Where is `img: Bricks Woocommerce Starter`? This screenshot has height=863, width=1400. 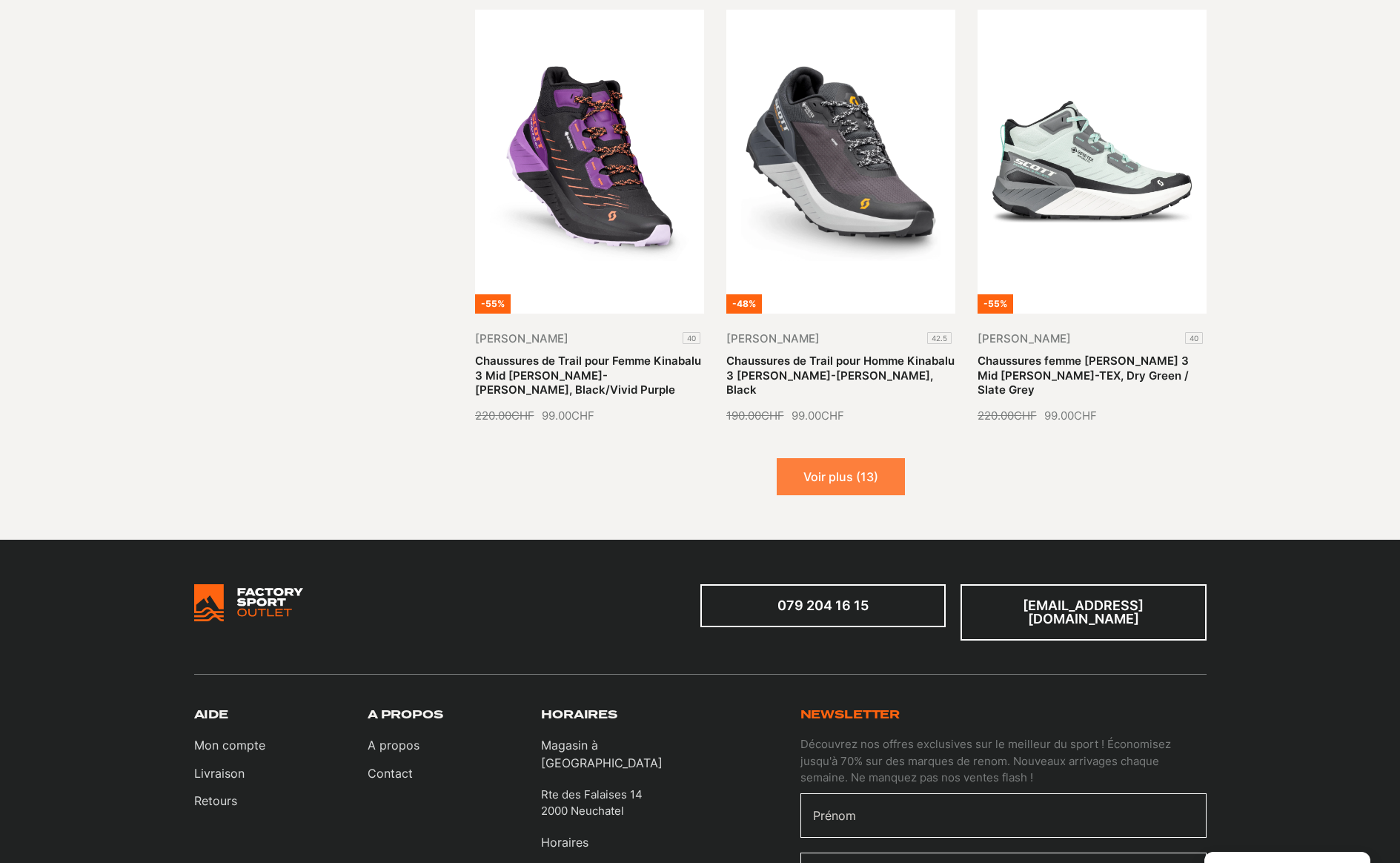
img: Bricks Woocommerce Starter is located at coordinates (249, 603).